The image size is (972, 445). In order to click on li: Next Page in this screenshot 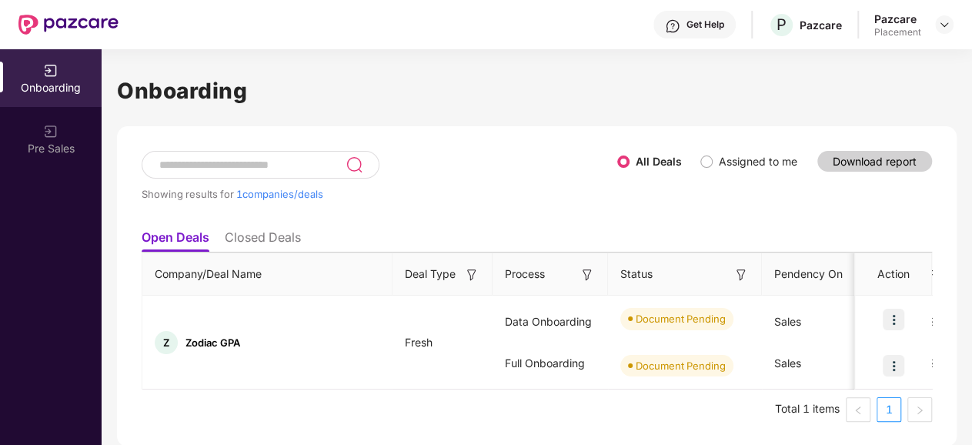, I will do `click(920, 409)`.